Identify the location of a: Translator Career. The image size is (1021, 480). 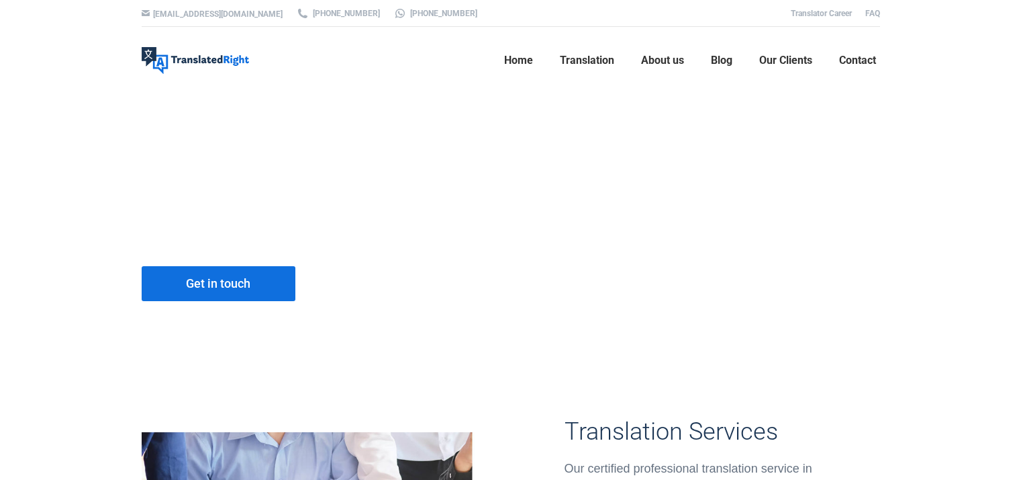
(821, 13).